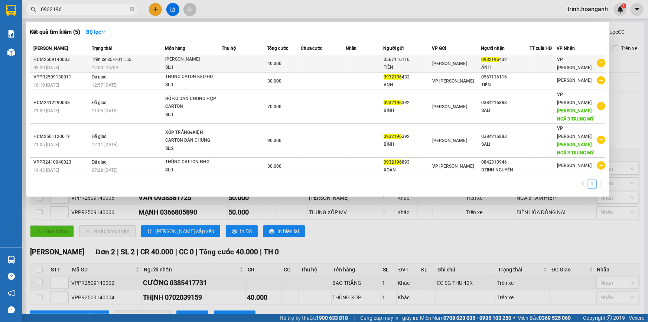 The height and width of the screenshot is (322, 648). Describe the element at coordinates (493, 48) in the screenshot. I see `span: Người nhận` at that location.